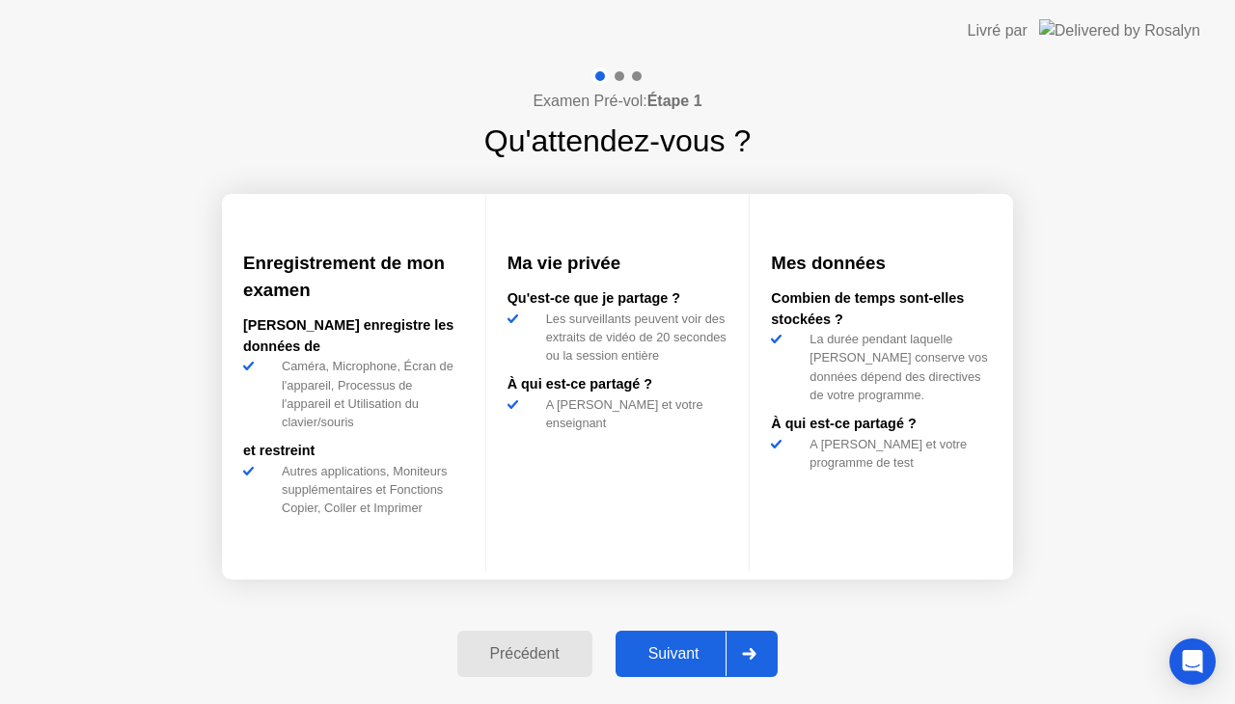  What do you see at coordinates (616, 101) in the screenshot?
I see `h4: Examen Pré-vol:` at bounding box center [616, 101].